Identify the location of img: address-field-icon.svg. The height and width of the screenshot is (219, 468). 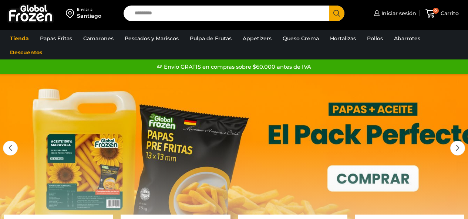
(71, 13).